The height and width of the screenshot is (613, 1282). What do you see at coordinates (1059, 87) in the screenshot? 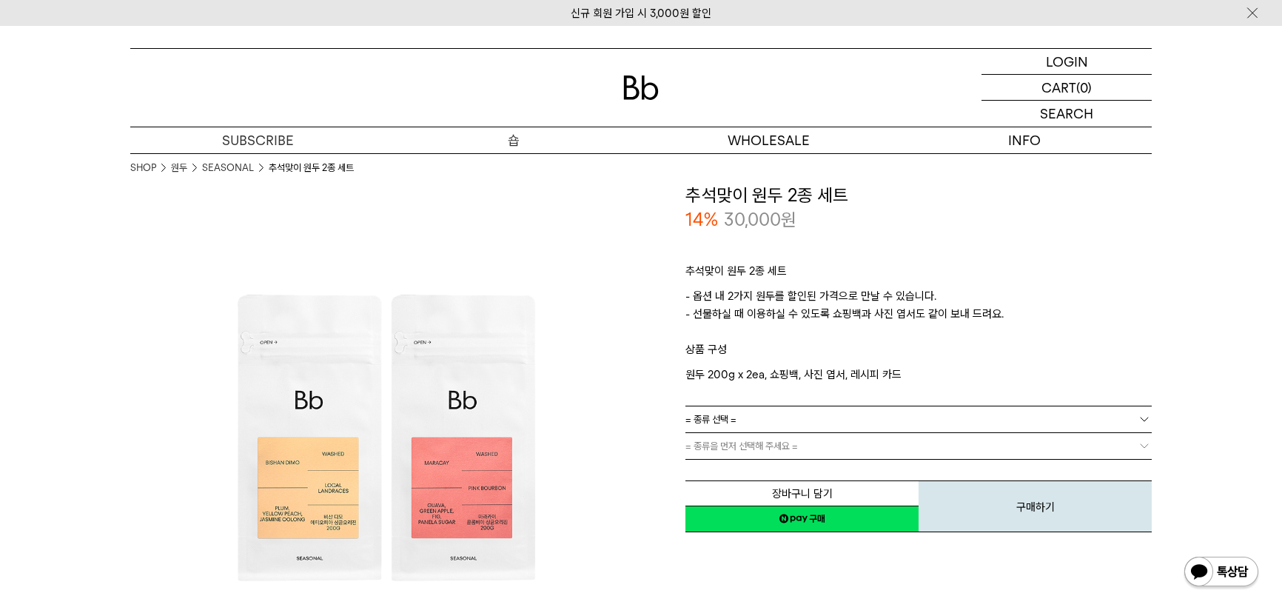
I see `p: CART` at bounding box center [1059, 87].